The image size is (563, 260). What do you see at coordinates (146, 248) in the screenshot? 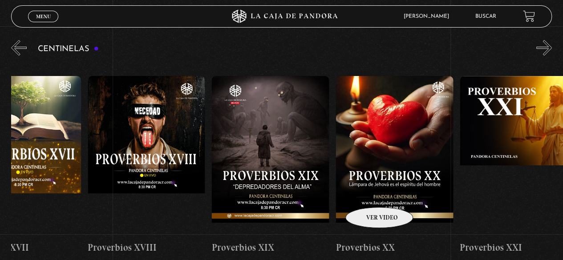
I see `h4: Proverbios XVIII` at bounding box center [146, 248].